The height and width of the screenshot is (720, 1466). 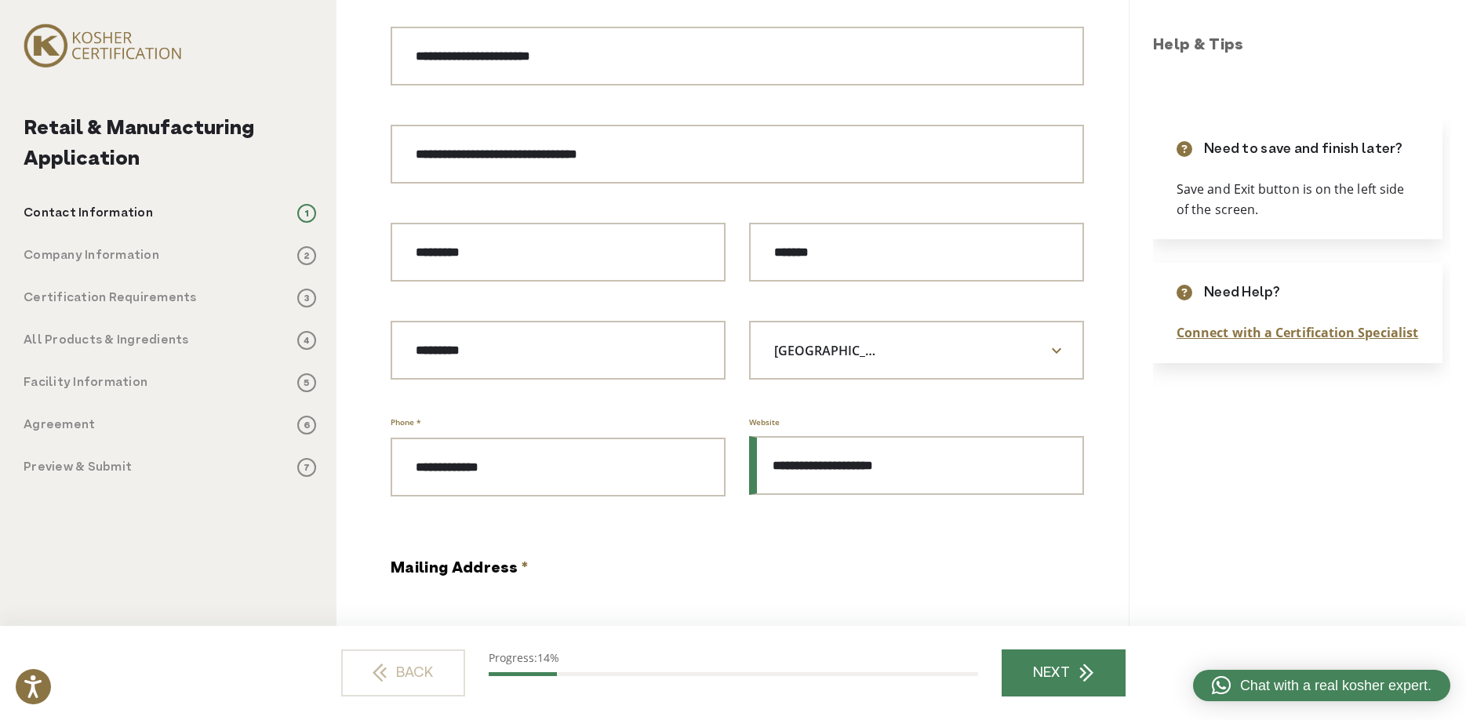 I want to click on label: Phone, so click(x=406, y=422).